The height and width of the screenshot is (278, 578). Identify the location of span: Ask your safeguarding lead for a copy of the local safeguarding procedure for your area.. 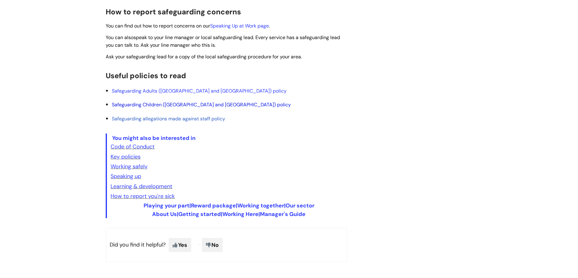
(204, 57).